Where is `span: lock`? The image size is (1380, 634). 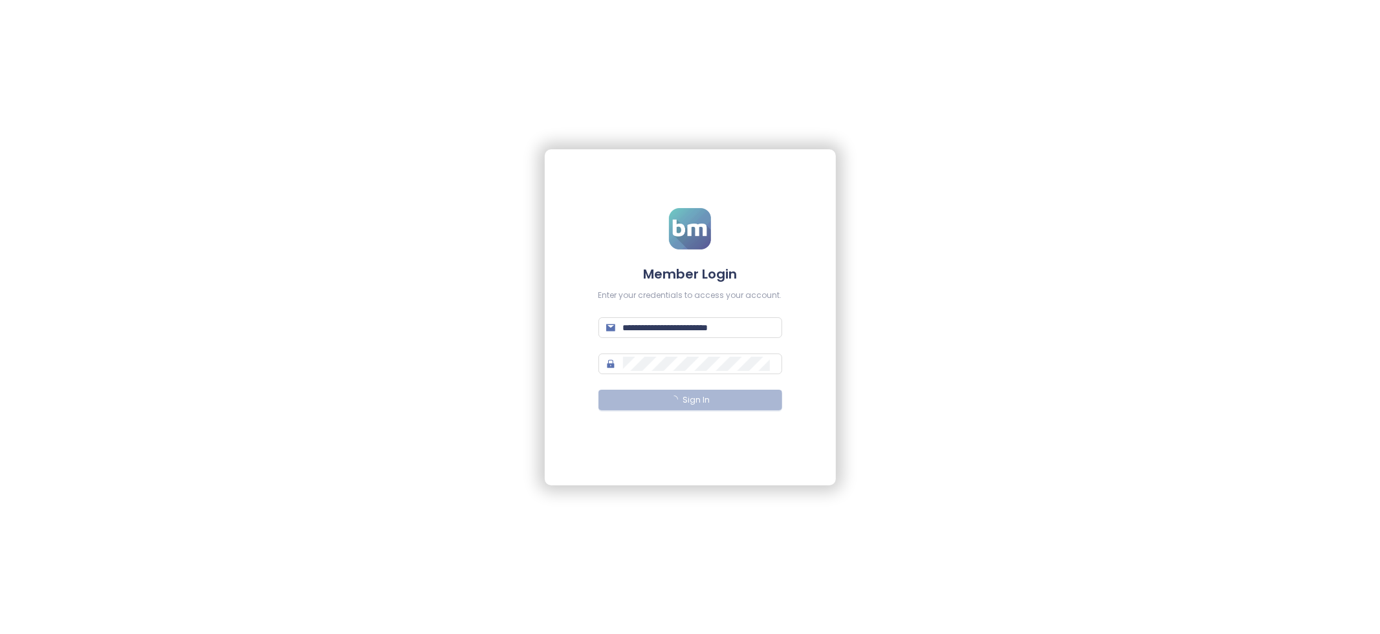 span: lock is located at coordinates (611, 364).